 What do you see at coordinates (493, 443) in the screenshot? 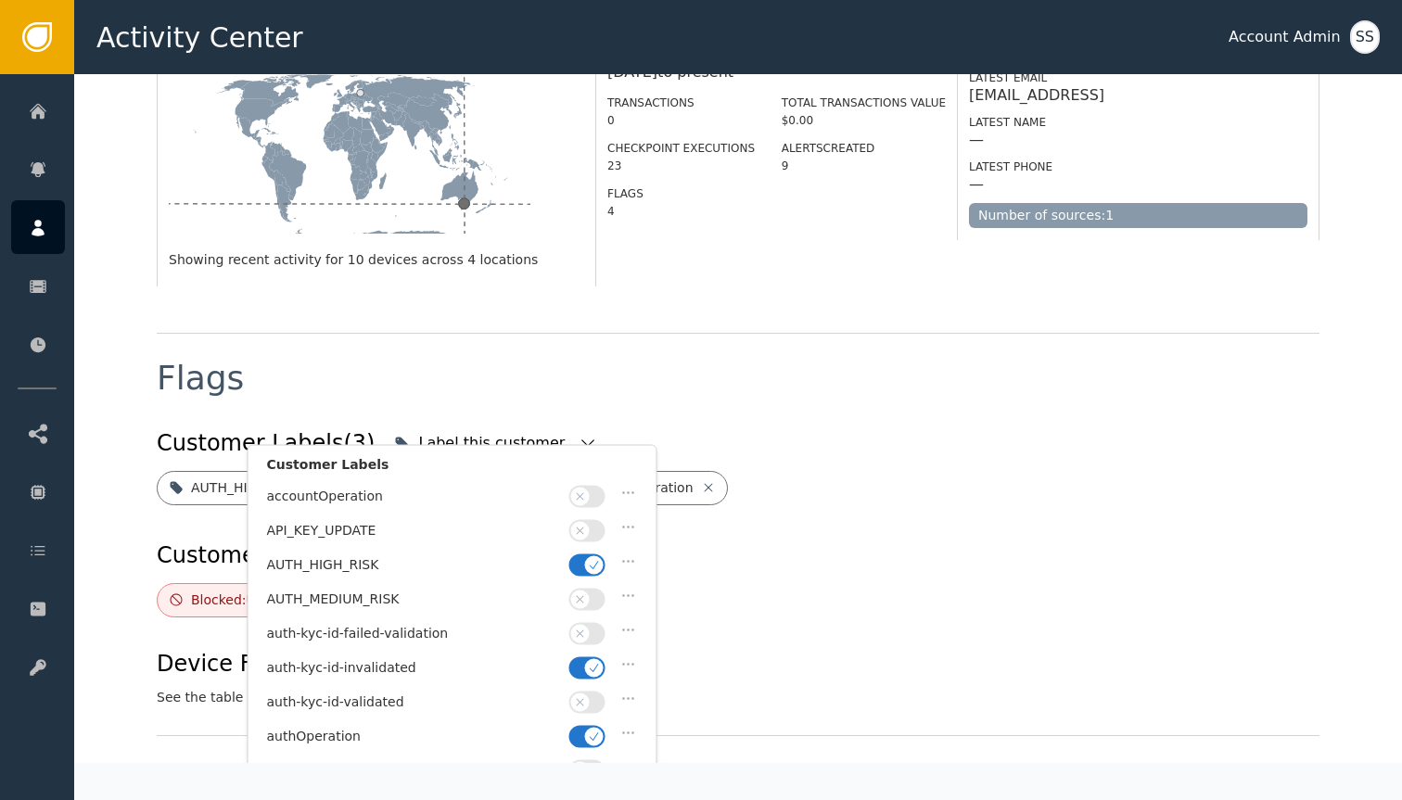
I see `div: Label this customer` at bounding box center [493, 443].